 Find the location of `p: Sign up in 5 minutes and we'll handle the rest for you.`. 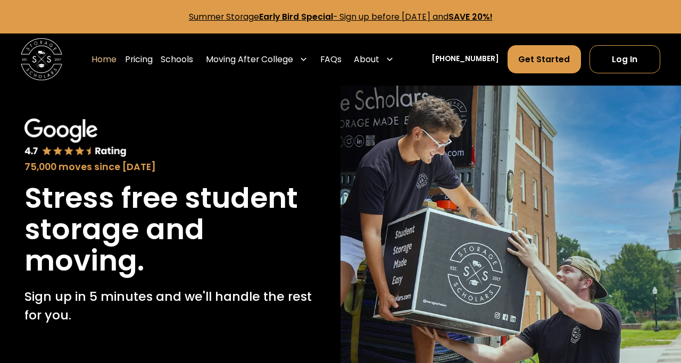

p: Sign up in 5 minutes and we'll handle the rest for you. is located at coordinates (170, 306).